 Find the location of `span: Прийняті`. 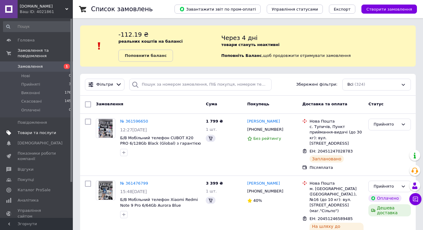

span: Прийняті is located at coordinates (31, 85).